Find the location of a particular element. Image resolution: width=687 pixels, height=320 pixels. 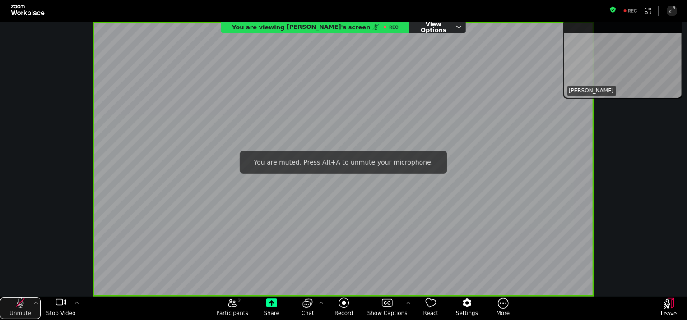

span: Unmute is located at coordinates (20, 314).